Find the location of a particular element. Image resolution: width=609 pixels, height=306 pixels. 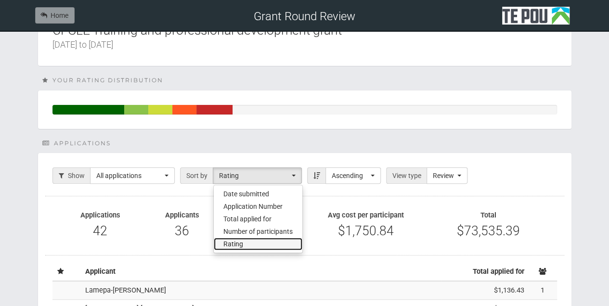

button: Rating is located at coordinates (257, 176).